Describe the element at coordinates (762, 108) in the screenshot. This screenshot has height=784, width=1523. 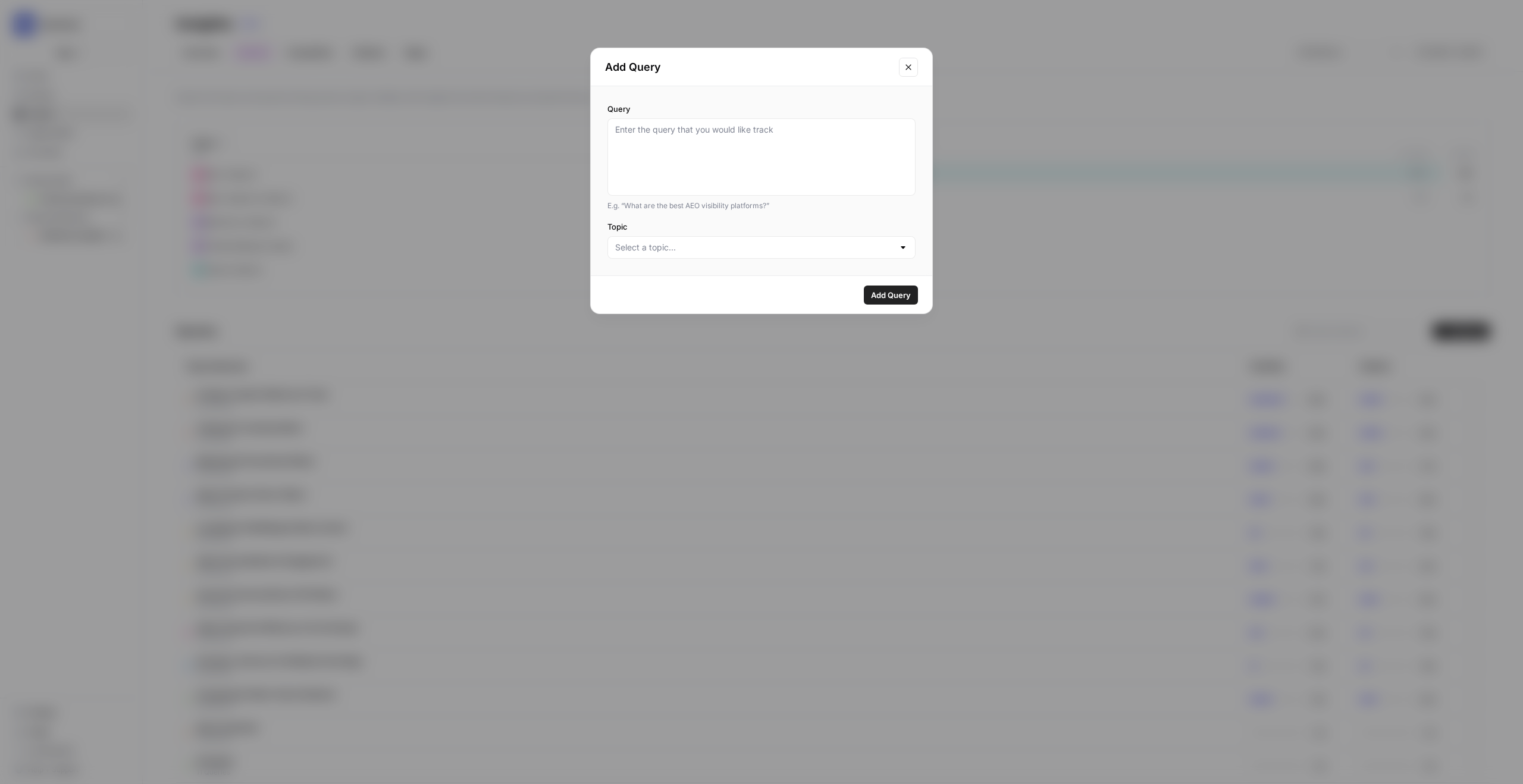
I see `label: Query` at that location.